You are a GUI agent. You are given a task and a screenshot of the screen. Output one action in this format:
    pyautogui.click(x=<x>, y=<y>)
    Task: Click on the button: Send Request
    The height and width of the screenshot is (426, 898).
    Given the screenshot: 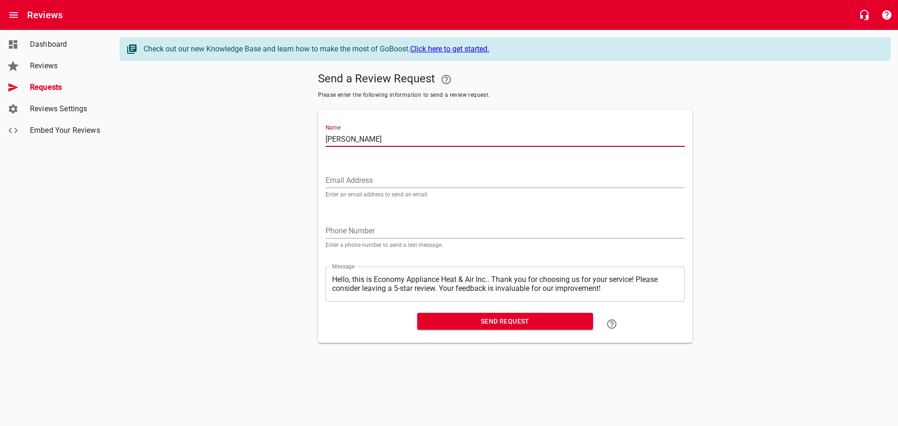 What is the action you would take?
    pyautogui.click(x=505, y=321)
    